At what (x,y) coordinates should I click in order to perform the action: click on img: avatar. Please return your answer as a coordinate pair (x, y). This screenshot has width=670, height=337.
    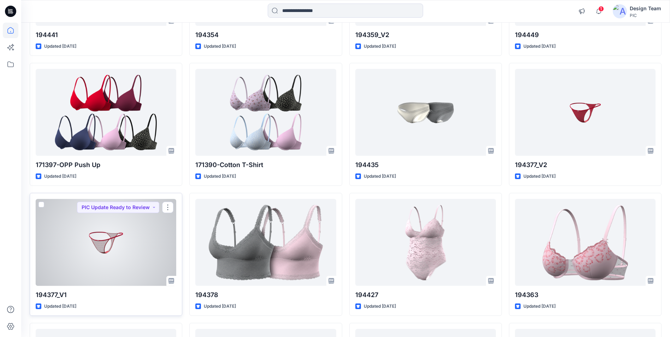
    Looking at the image, I should click on (619, 11).